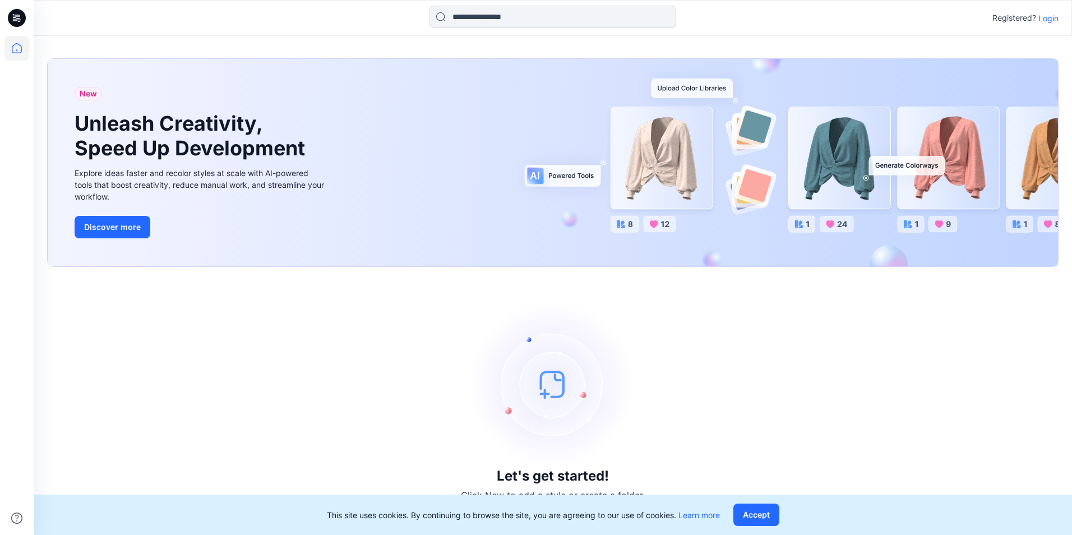  What do you see at coordinates (1014, 18) in the screenshot?
I see `p: Registered?` at bounding box center [1014, 18].